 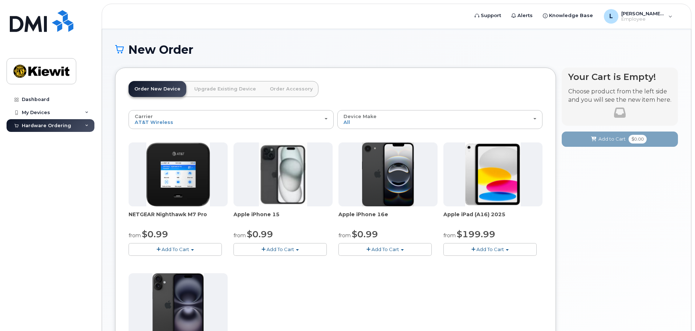 I want to click on button: Add to Cart $0.00, so click(x=620, y=139).